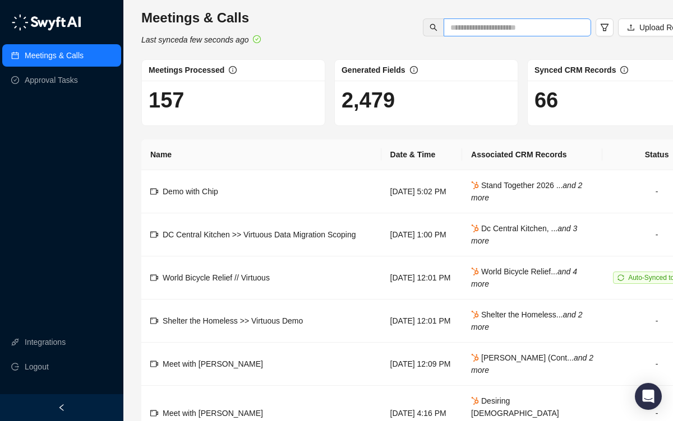 The width and height of the screenshot is (673, 421). What do you see at coordinates (532, 155) in the screenshot?
I see `th: Associated CRM Records` at bounding box center [532, 155].